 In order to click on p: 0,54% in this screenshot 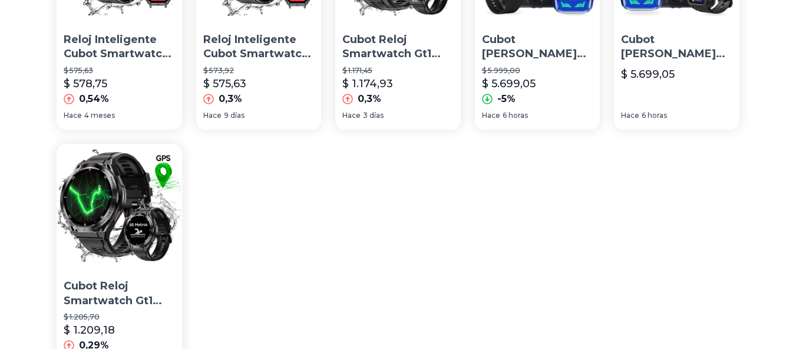, I will do `click(94, 99)`.